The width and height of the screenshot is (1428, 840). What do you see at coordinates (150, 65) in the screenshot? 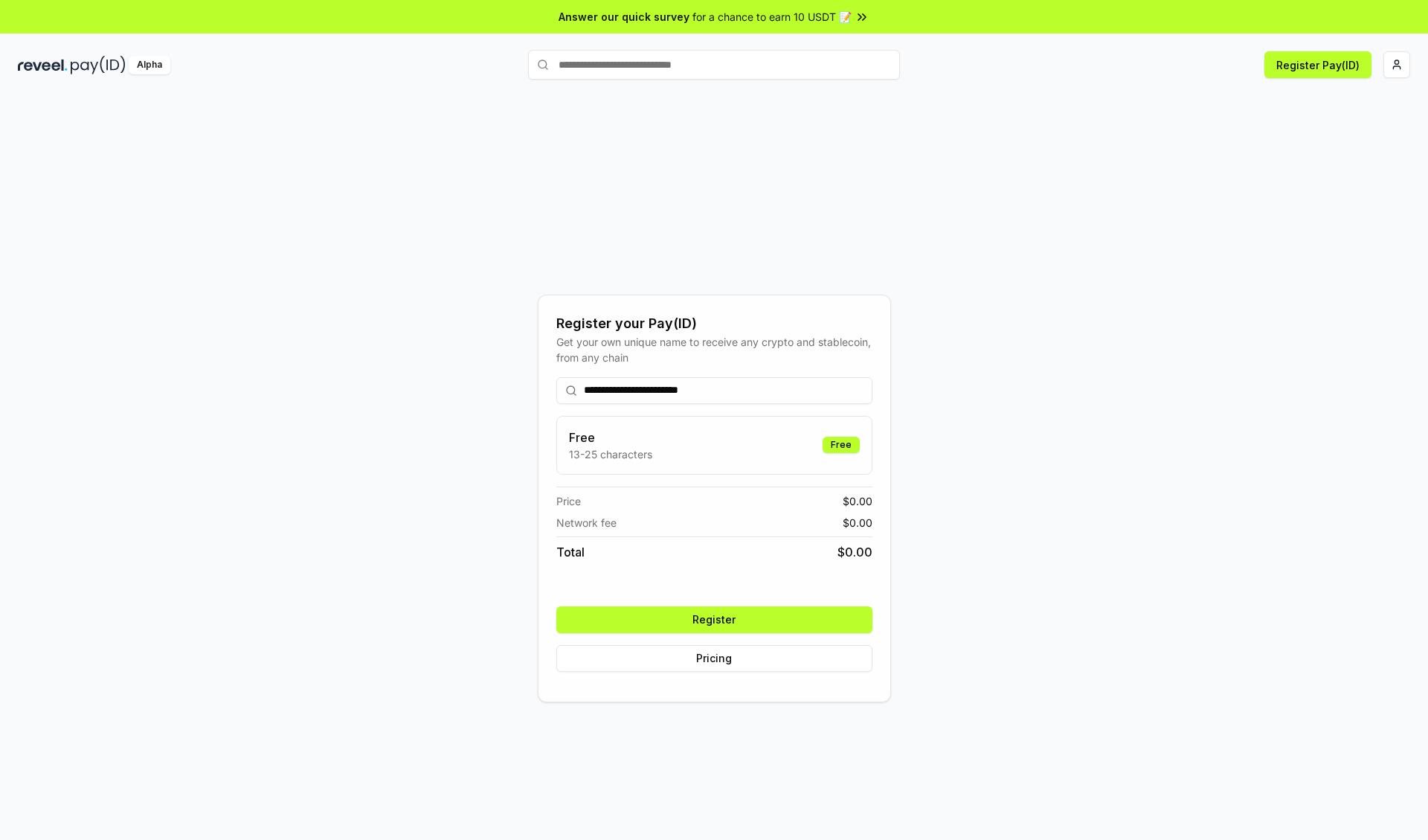
I see `div: Alpha` at bounding box center [150, 65].